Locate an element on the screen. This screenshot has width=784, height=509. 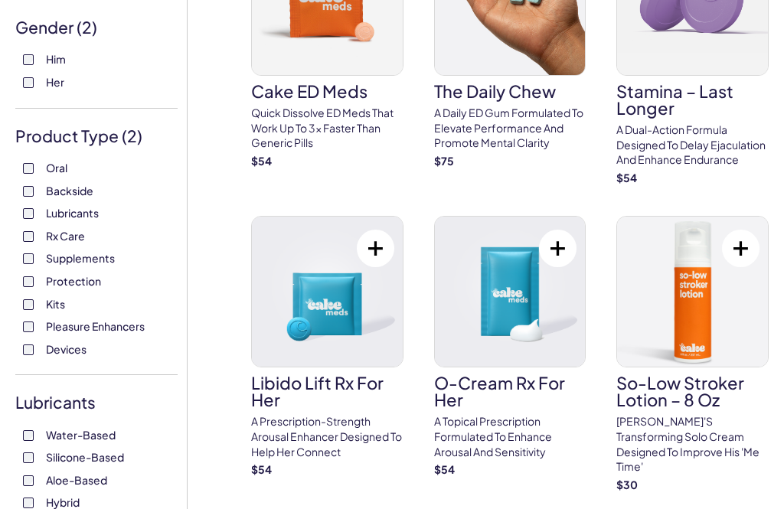
input: Aloe-Based is located at coordinates (28, 481).